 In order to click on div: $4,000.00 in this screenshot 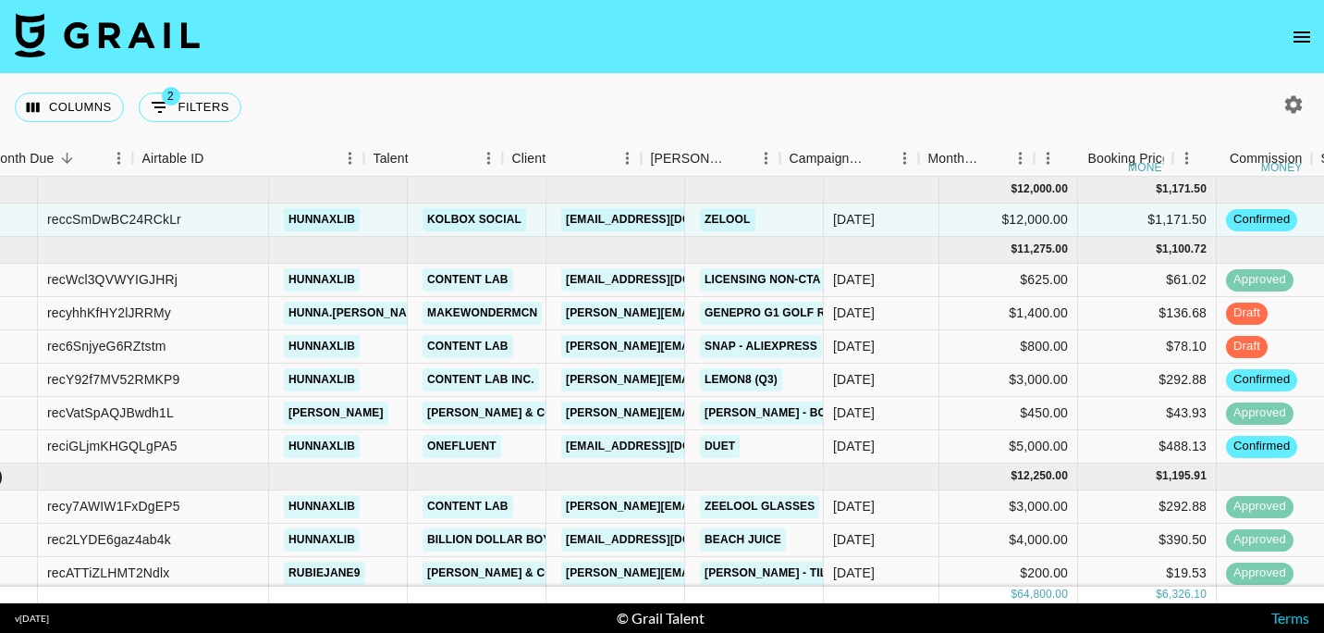, I will do `click(1009, 540)`.